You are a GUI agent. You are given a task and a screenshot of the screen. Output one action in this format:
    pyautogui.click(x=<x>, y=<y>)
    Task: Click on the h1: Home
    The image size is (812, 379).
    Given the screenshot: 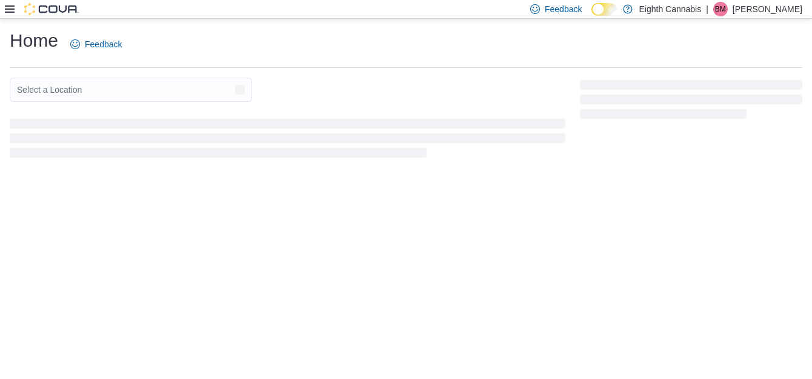 What is the action you would take?
    pyautogui.click(x=34, y=41)
    